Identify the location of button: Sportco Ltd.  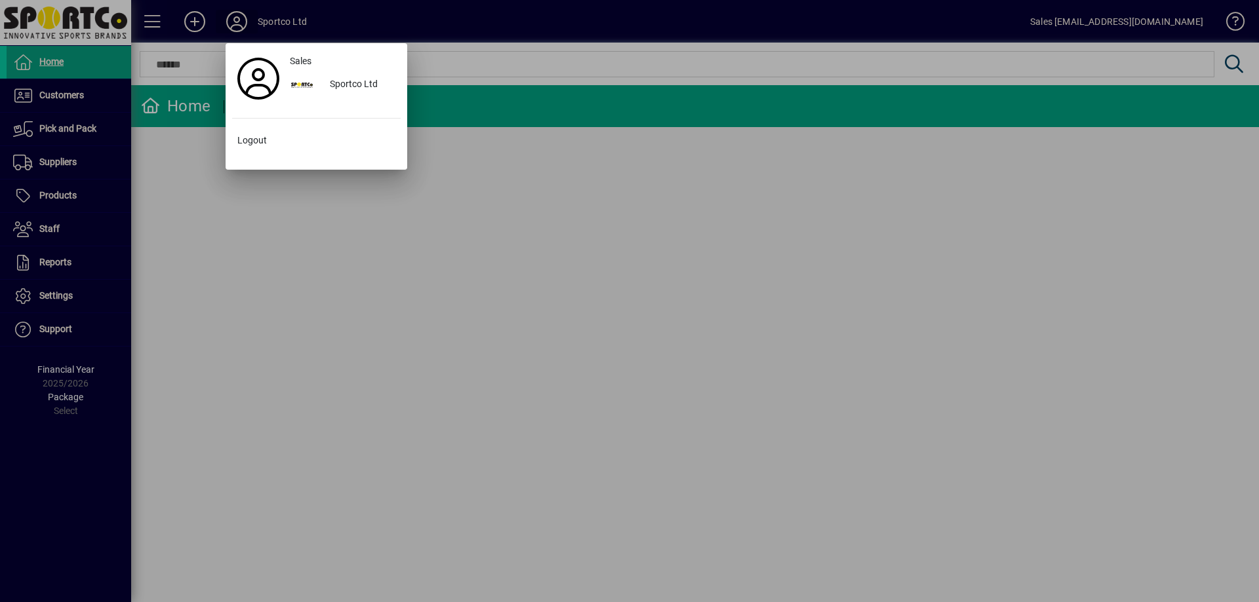
(342, 85).